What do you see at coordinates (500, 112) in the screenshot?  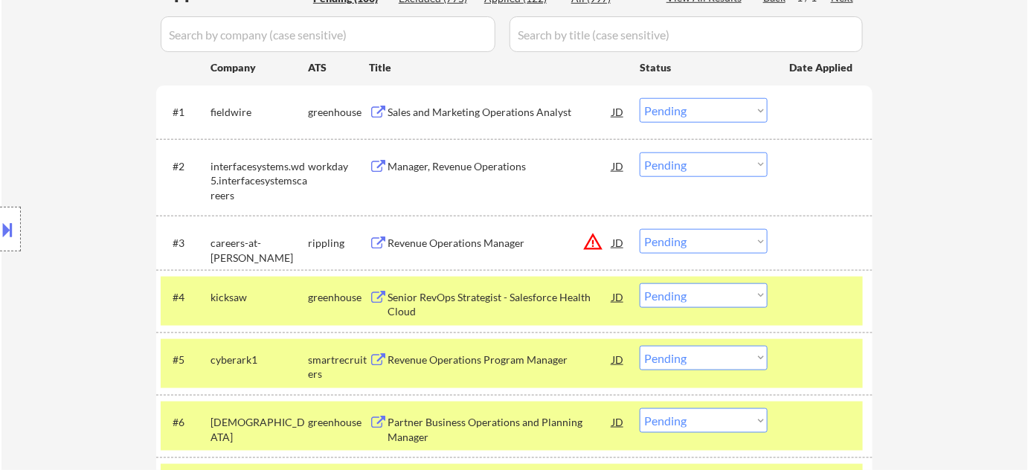 I see `div: Sales and Marketing Operations Analyst` at bounding box center [500, 112].